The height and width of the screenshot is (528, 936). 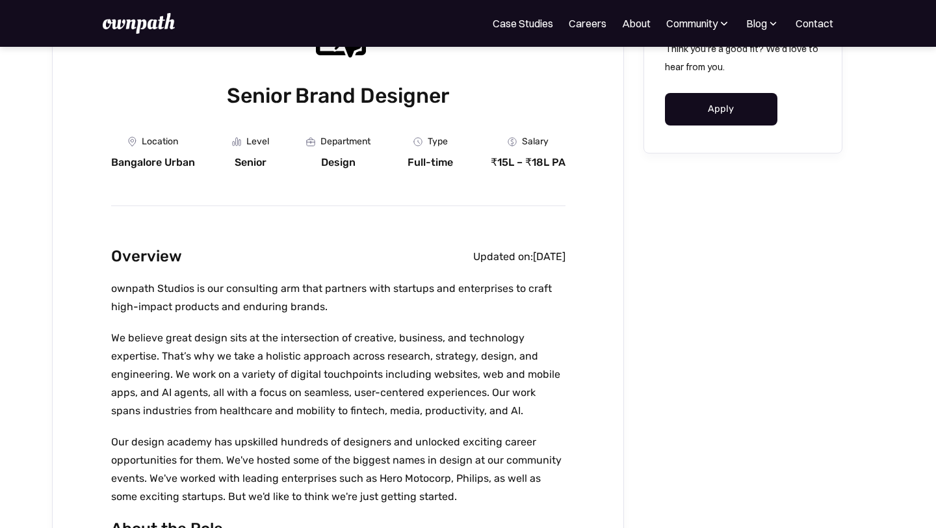 What do you see at coordinates (512, 142) in the screenshot?
I see `img: Money Icon - Job Board X Webflow Template` at bounding box center [512, 142].